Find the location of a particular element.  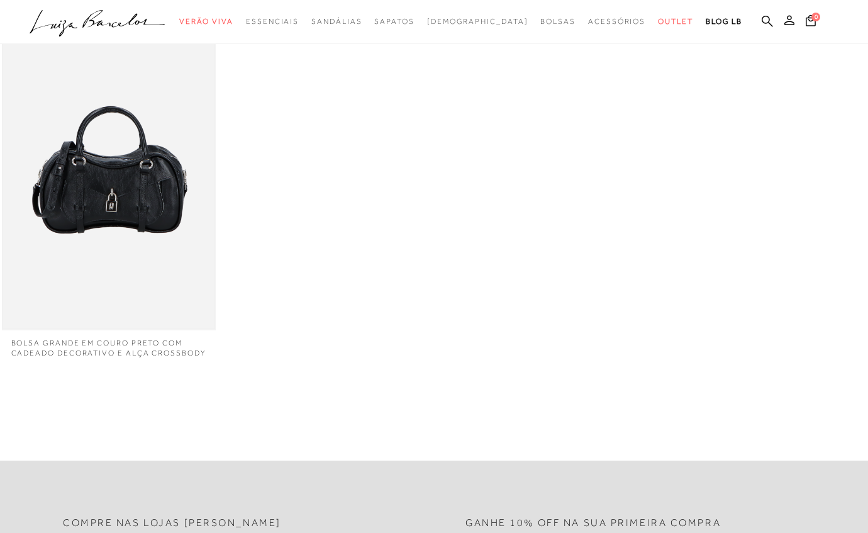

button: 0 is located at coordinates (811, 22).